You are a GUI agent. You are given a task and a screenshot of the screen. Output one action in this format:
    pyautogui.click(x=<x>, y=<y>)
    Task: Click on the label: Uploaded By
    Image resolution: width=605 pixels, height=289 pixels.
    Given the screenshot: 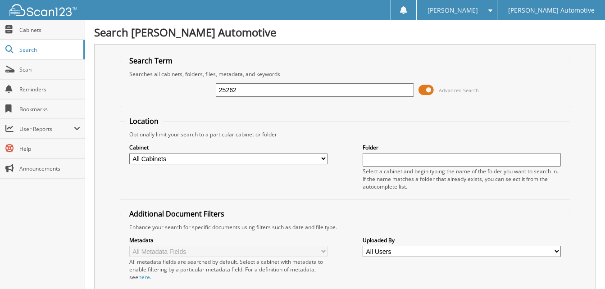 What is the action you would take?
    pyautogui.click(x=462, y=240)
    